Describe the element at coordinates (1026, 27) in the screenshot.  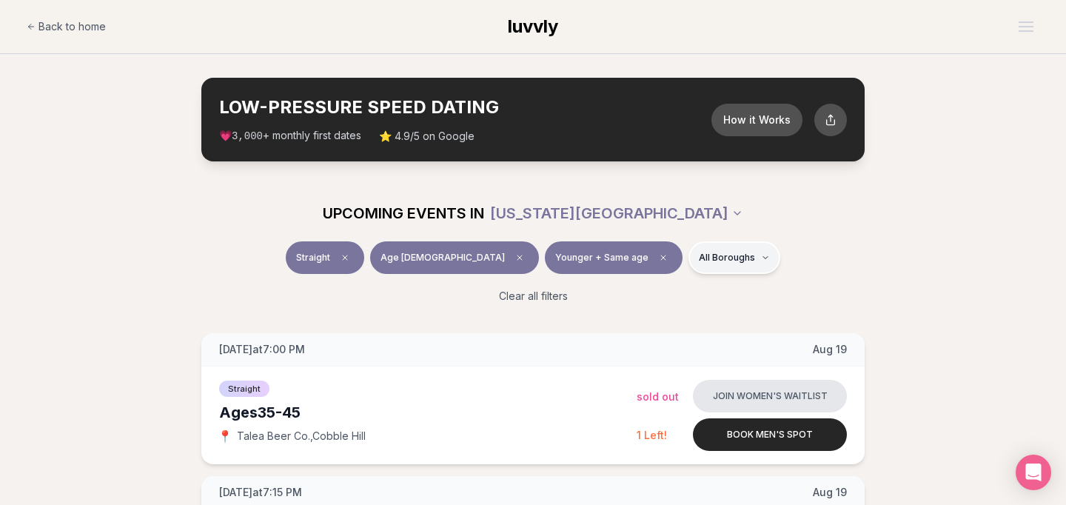
I see `button: Open menu` at that location.